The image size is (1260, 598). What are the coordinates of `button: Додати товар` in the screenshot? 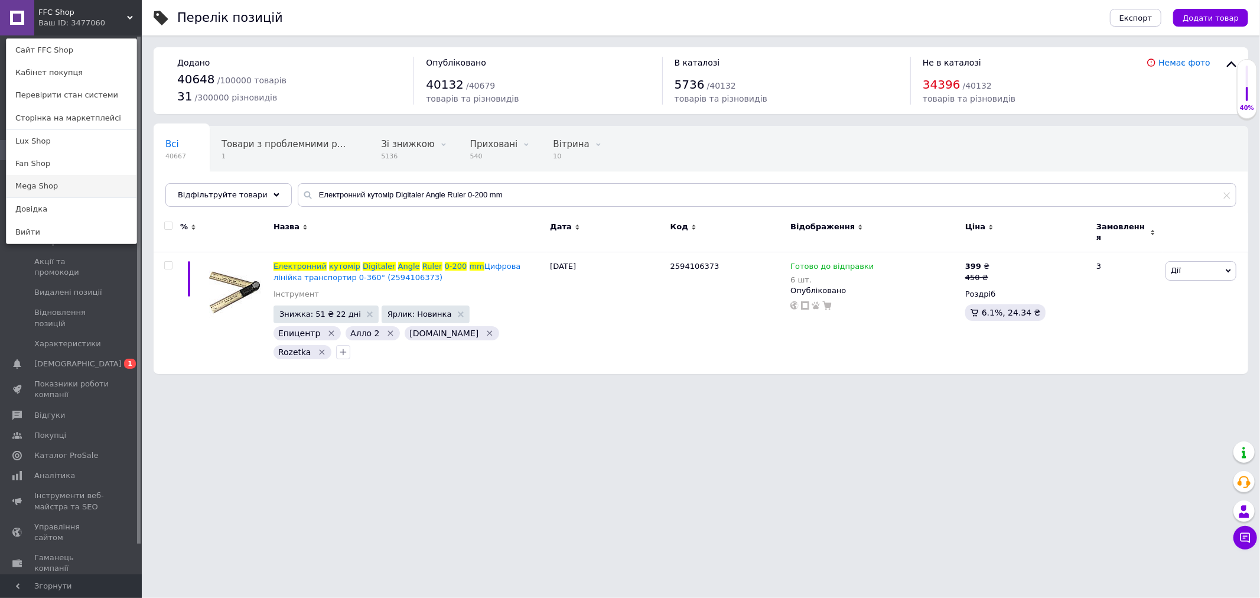 It's located at (1210, 18).